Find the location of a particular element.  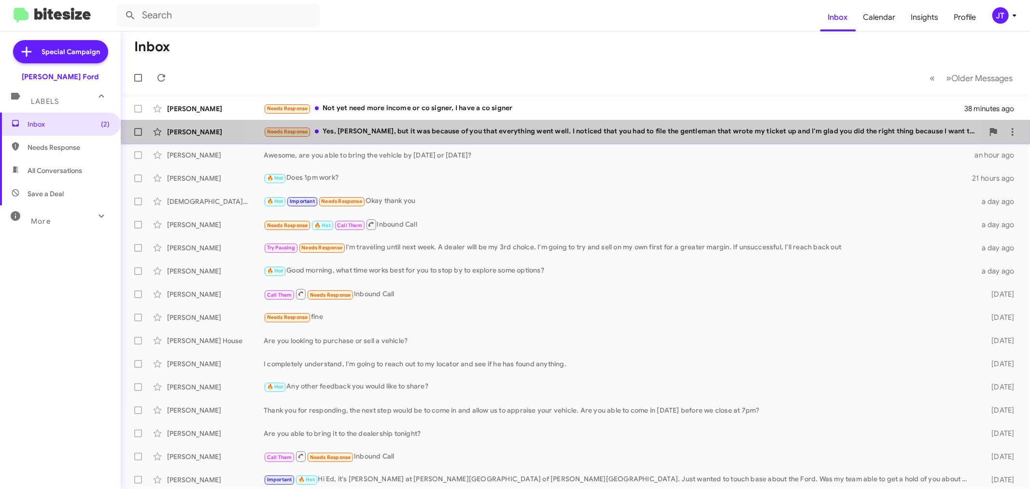

div: Are you able to bring it to the dealership tonight? is located at coordinates (619, 433).